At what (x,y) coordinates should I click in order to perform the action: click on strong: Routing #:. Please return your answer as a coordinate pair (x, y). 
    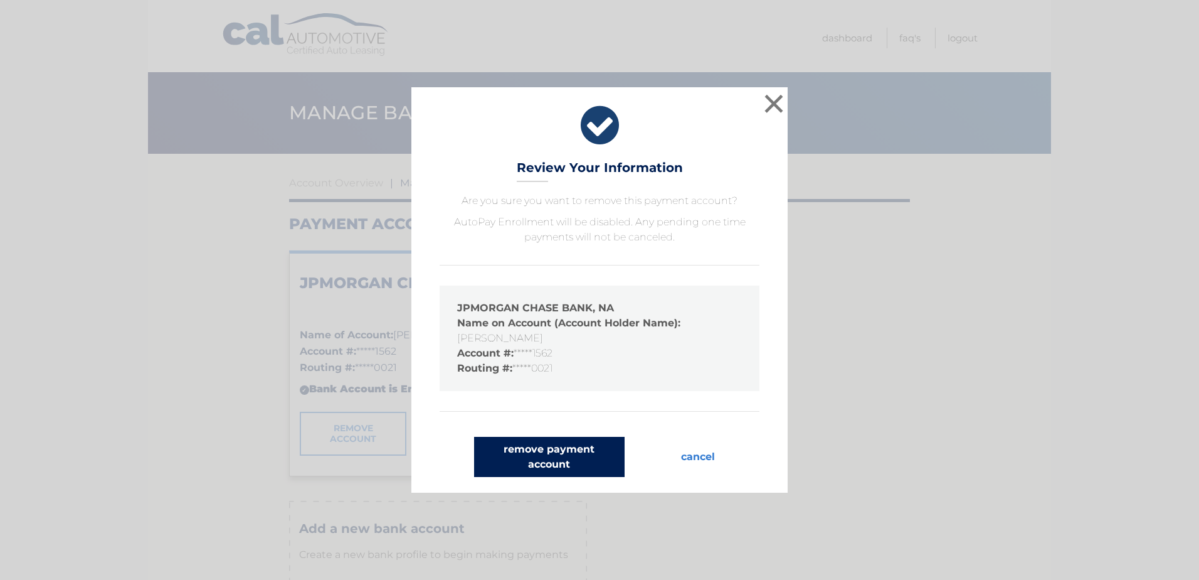
    Looking at the image, I should click on (485, 368).